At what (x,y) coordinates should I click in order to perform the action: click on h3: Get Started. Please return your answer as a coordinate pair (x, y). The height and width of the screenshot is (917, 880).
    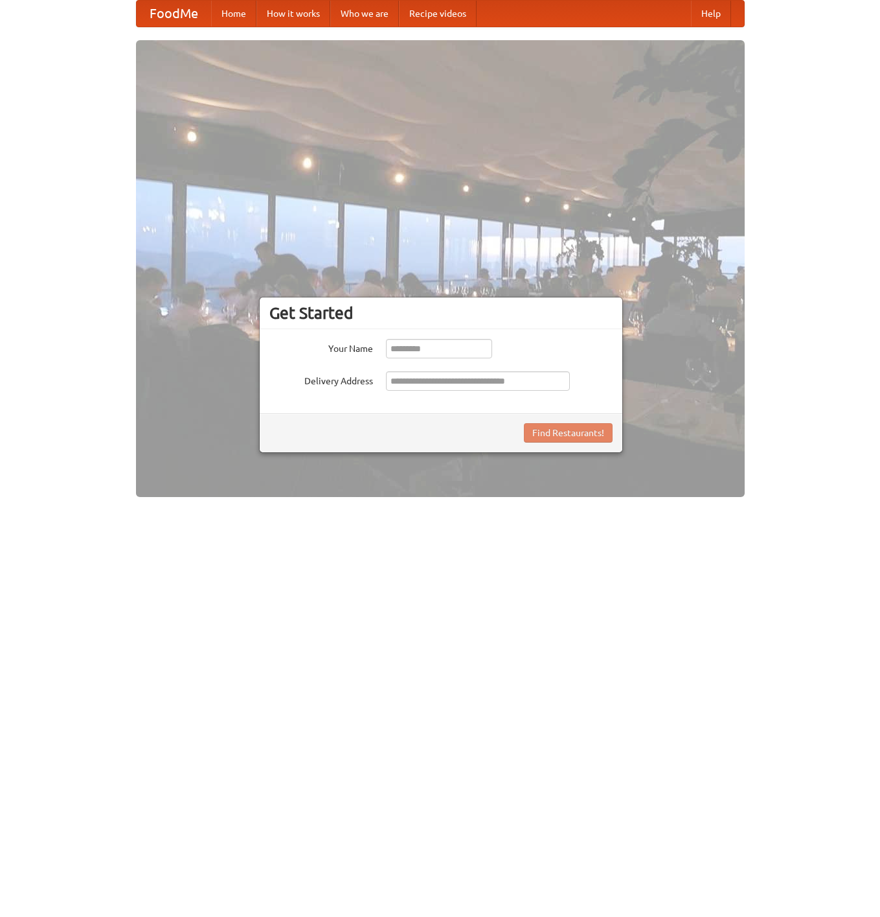
    Looking at the image, I should click on (441, 313).